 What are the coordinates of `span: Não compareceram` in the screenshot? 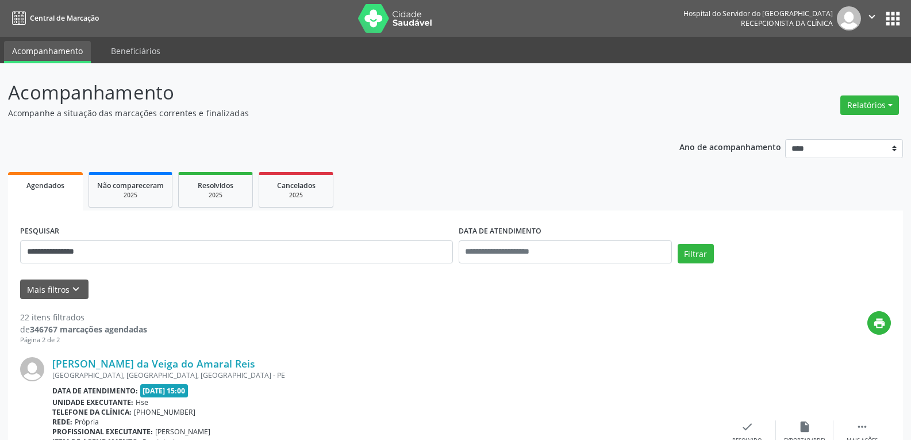 It's located at (130, 185).